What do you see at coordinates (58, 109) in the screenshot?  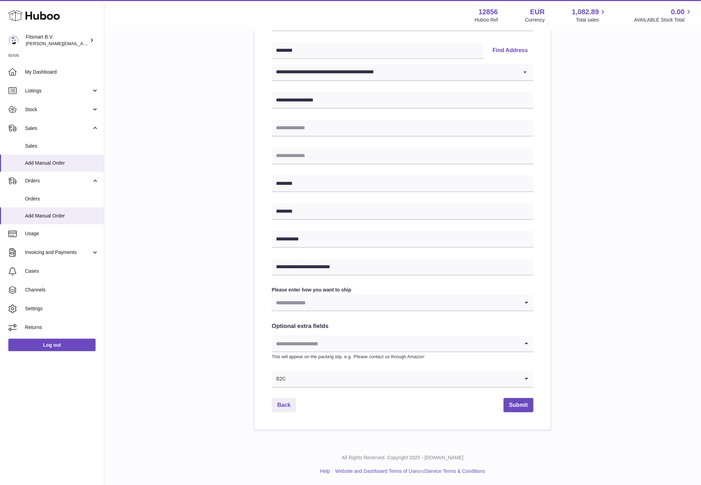 I see `span: Stock` at bounding box center [58, 109].